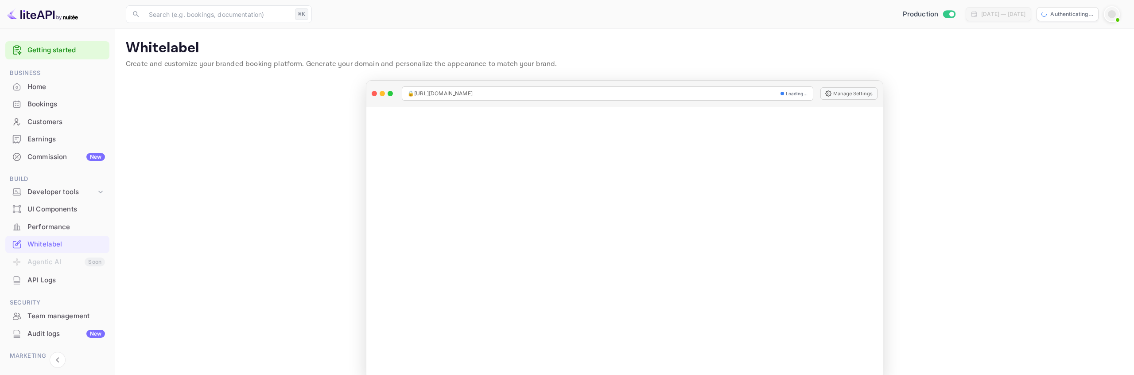  I want to click on div: Commission, so click(66, 157).